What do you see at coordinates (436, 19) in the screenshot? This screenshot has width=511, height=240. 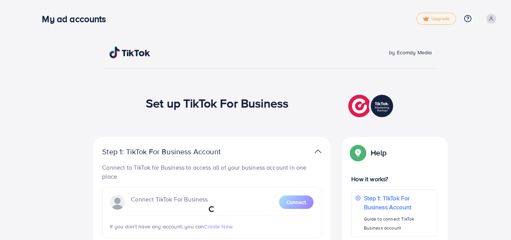 I see `a: tickUpgrade` at bounding box center [436, 19].